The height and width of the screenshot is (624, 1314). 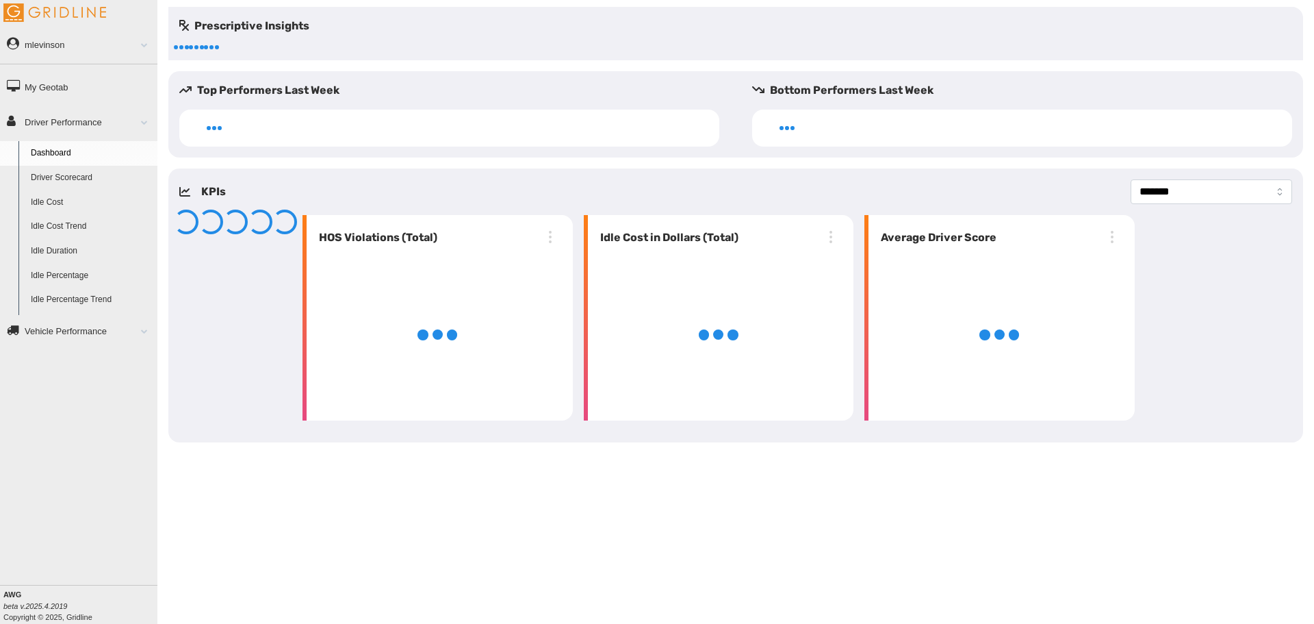 I want to click on a: Dashboard, so click(x=91, y=153).